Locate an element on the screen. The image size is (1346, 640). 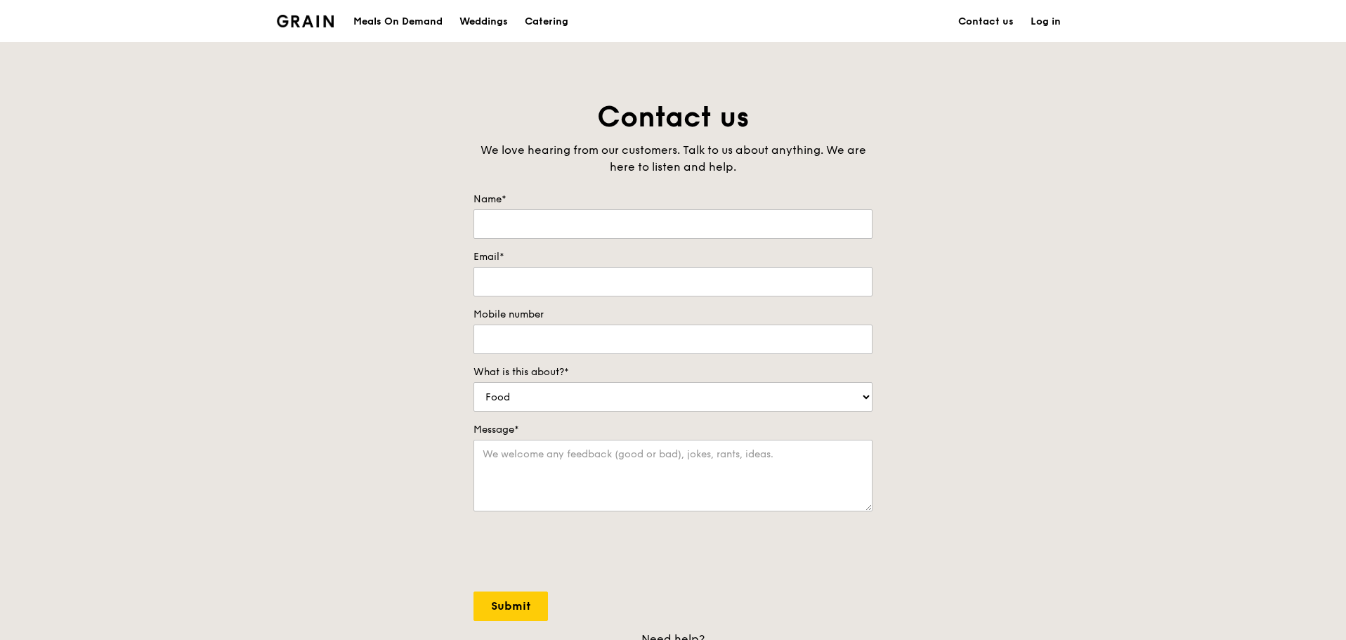
label: Mobile number is located at coordinates (673, 315).